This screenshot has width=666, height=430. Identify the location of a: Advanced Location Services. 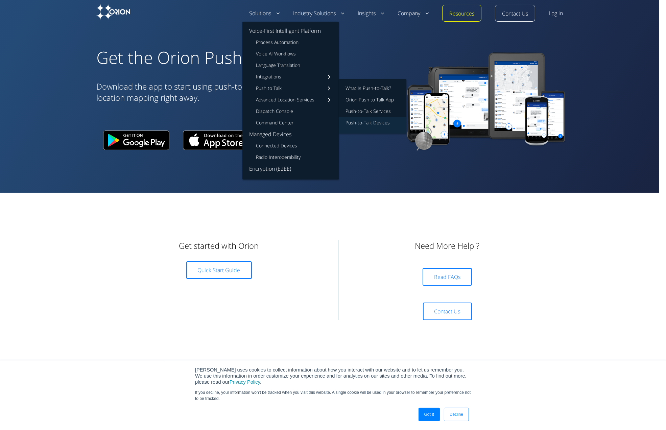
(290, 100).